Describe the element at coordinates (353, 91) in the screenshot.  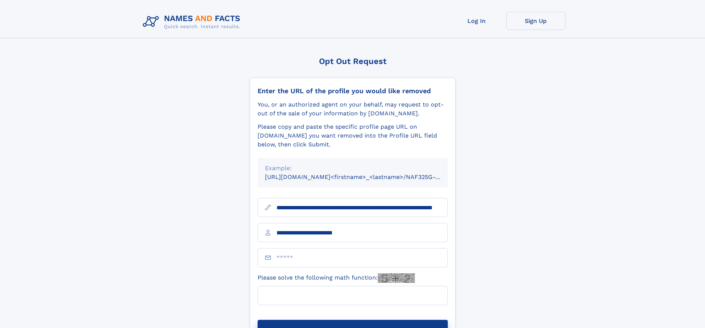
I see `div: Enter the URL of the profile you would like removed` at that location.